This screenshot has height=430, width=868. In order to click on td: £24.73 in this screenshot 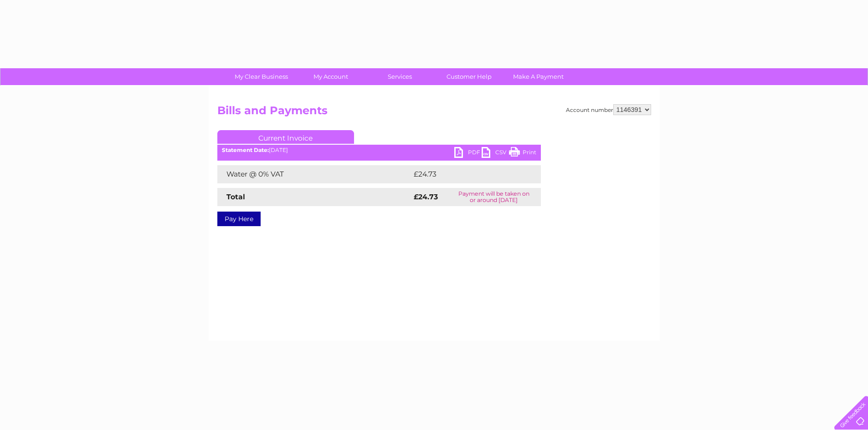, I will do `click(466, 174)`.